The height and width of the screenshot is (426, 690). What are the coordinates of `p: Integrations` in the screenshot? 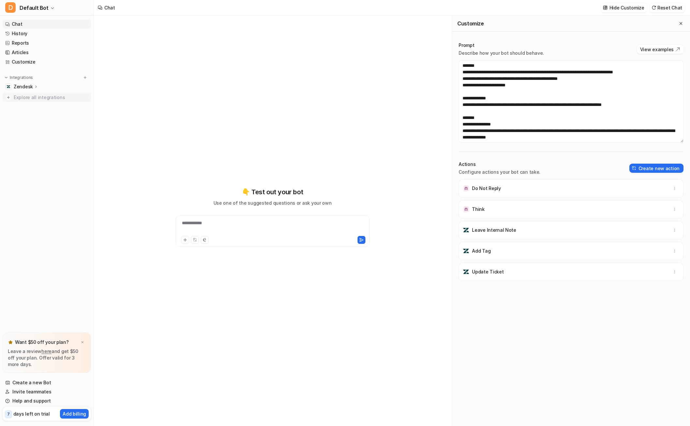 It's located at (21, 78).